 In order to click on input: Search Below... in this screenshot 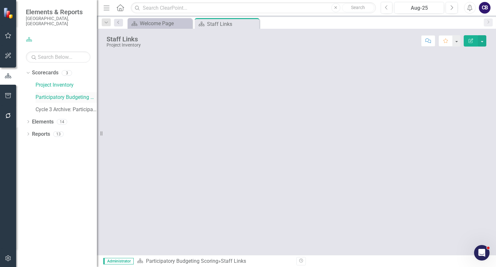, I will do `click(58, 57)`.